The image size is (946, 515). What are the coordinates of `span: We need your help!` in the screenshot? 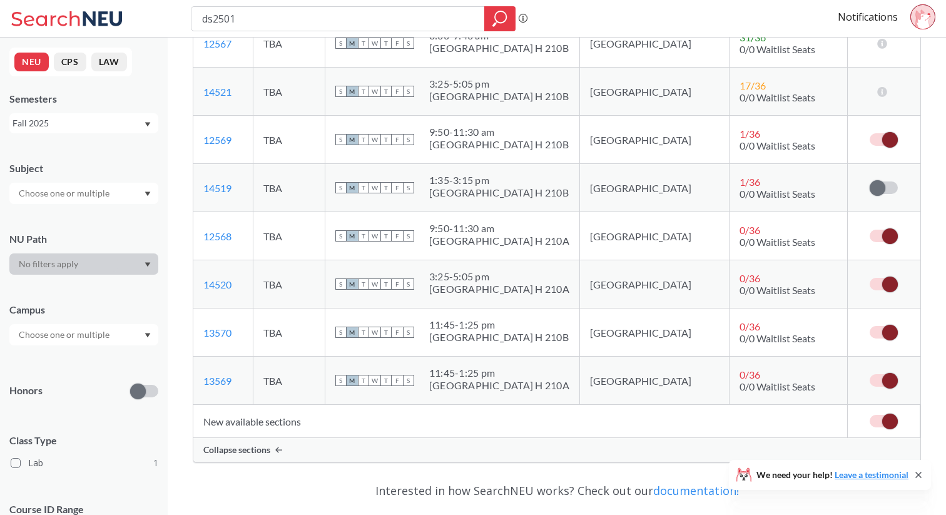 It's located at (833, 475).